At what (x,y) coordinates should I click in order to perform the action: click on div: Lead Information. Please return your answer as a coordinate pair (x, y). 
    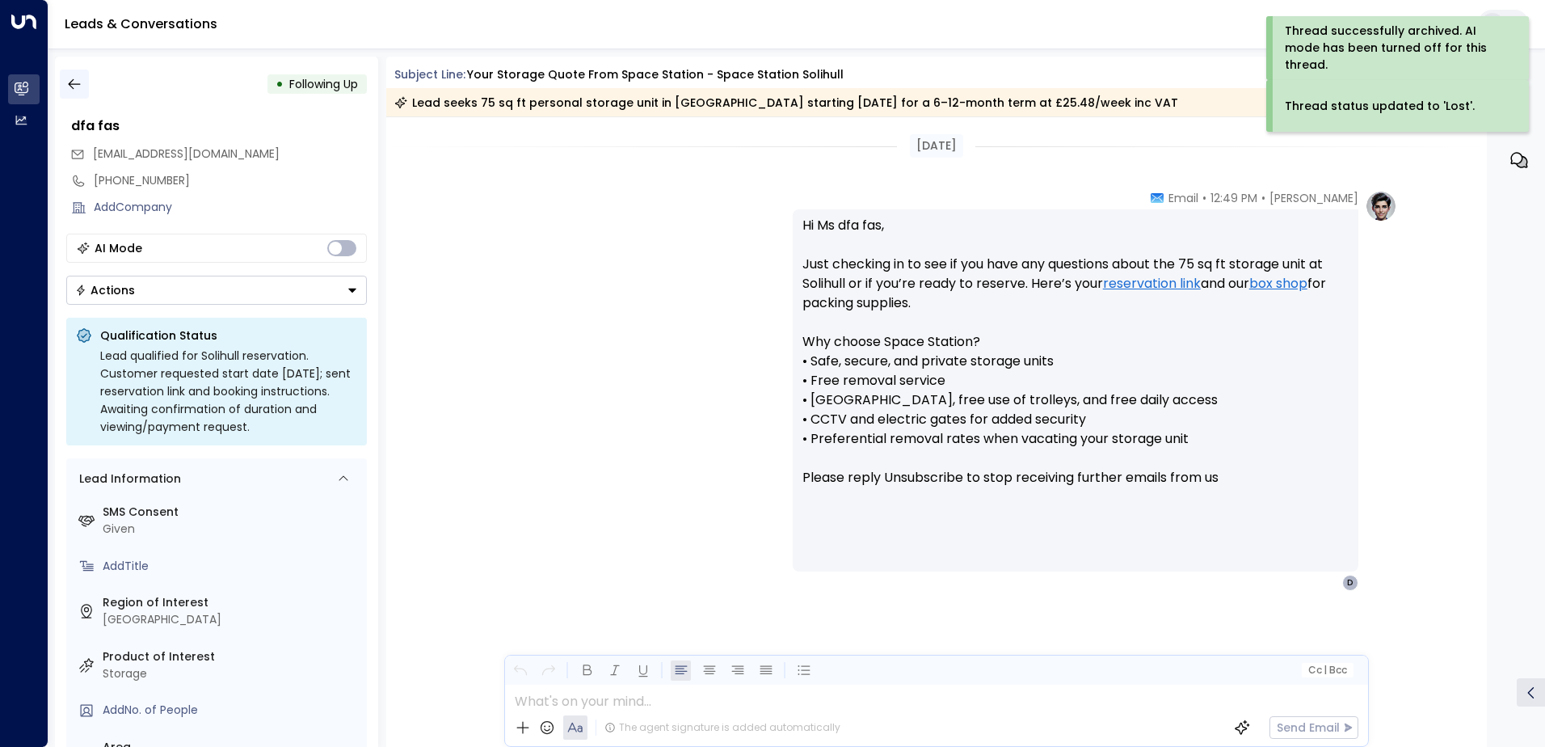
    Looking at the image, I should click on (127, 478).